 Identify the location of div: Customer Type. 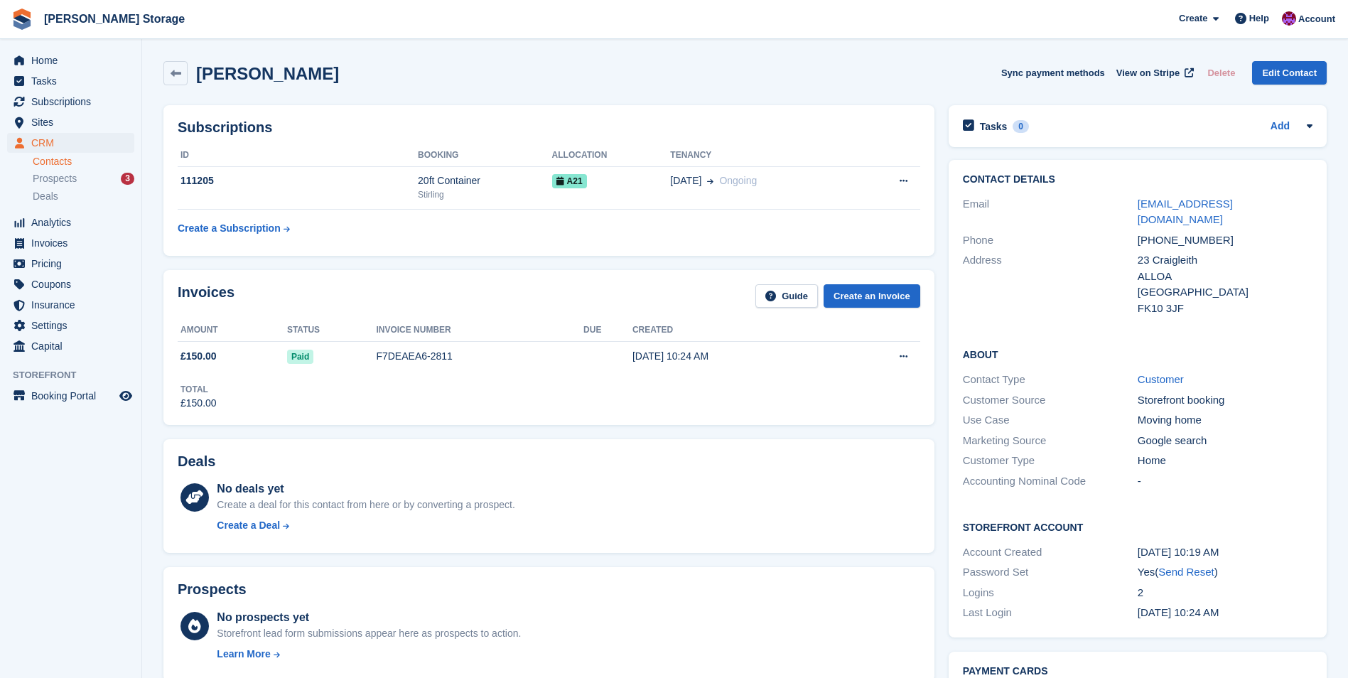
(1050, 461).